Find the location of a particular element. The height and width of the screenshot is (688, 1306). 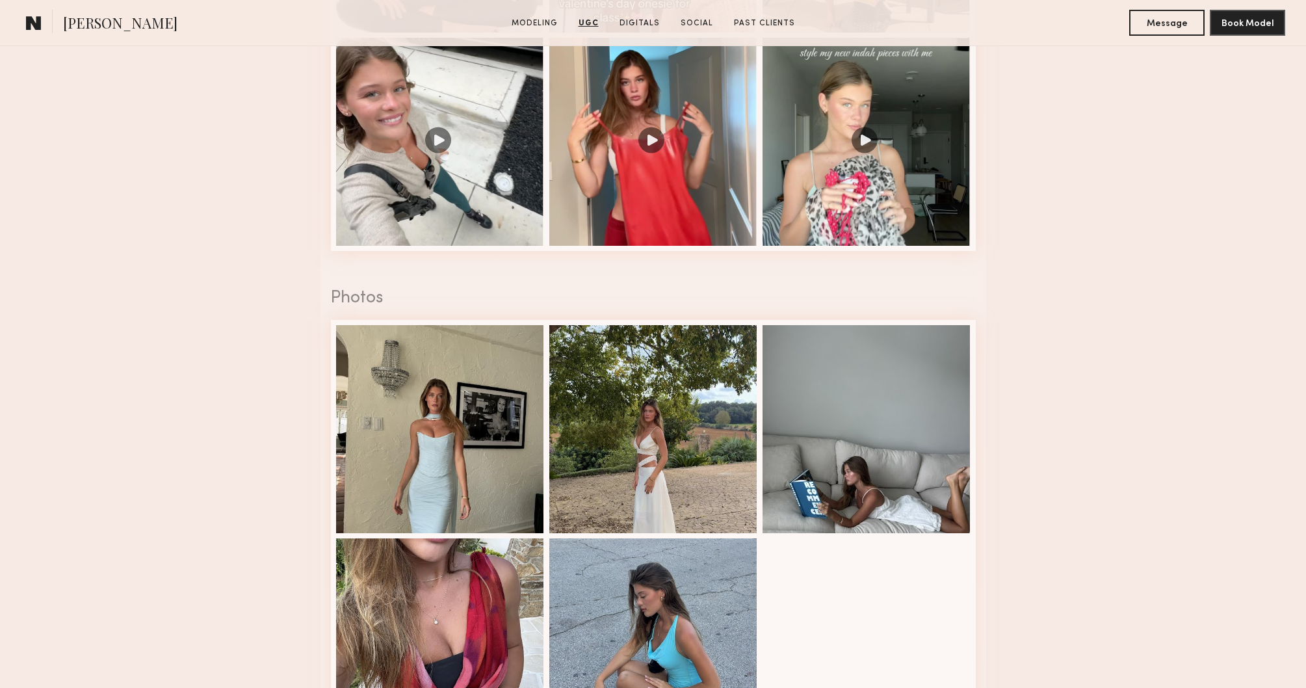

a: Book Model is located at coordinates (1248, 22).